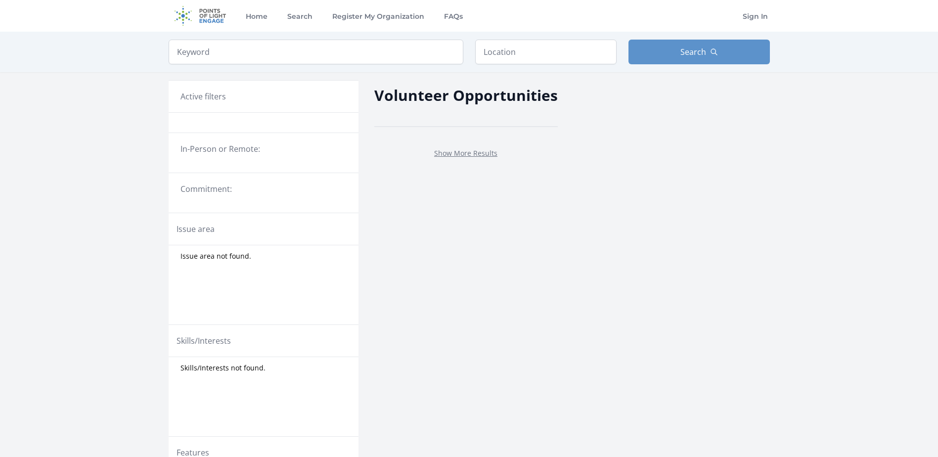 Image resolution: width=938 pixels, height=457 pixels. I want to click on legend: Skills/Interests, so click(204, 341).